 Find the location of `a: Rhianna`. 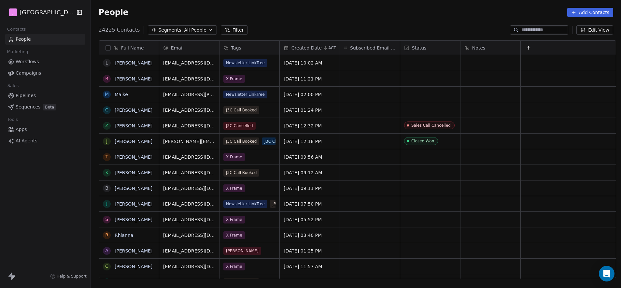

a: Rhianna is located at coordinates (124, 235).